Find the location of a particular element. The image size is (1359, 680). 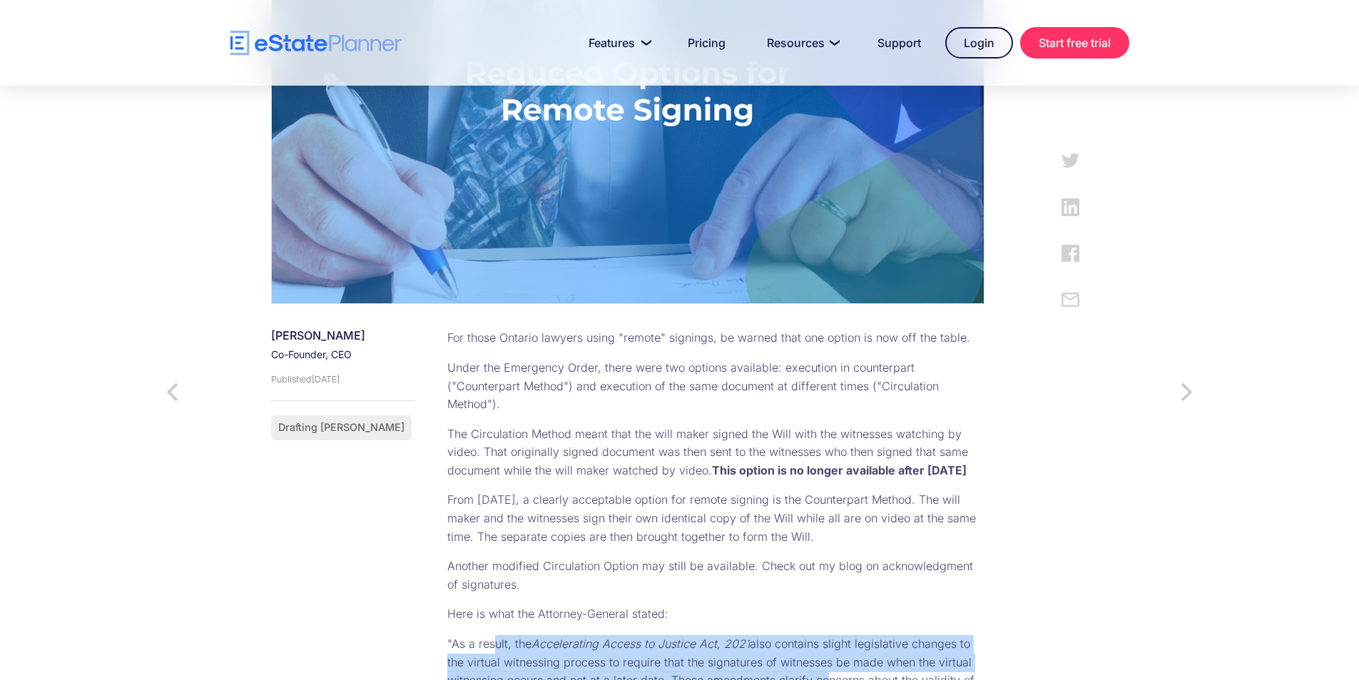

div: Co-Founder, CEO is located at coordinates (341, 354).